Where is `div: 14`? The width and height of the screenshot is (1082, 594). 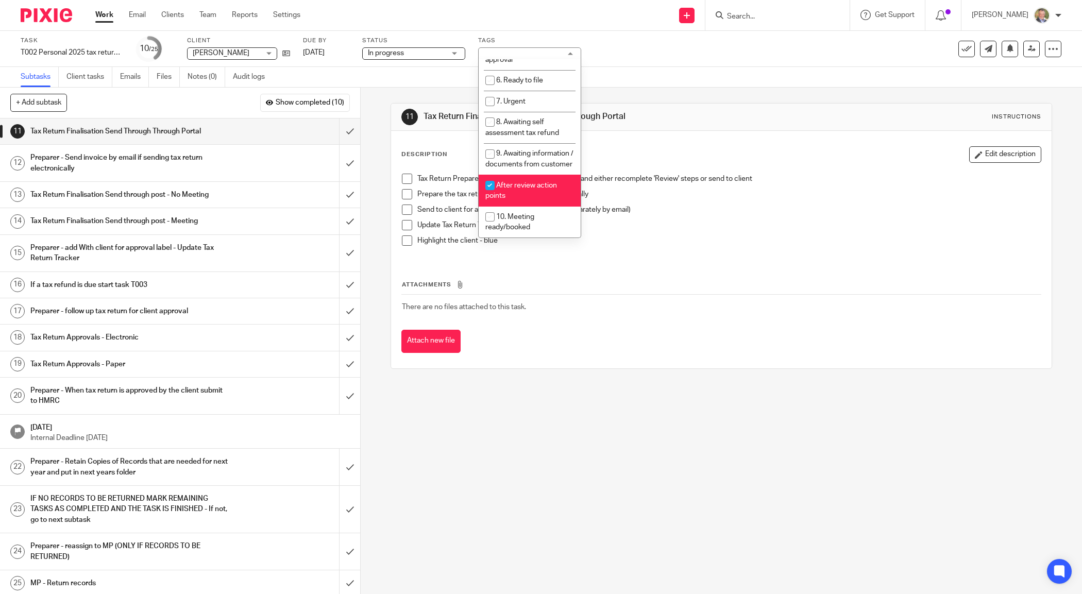 div: 14 is located at coordinates (18, 222).